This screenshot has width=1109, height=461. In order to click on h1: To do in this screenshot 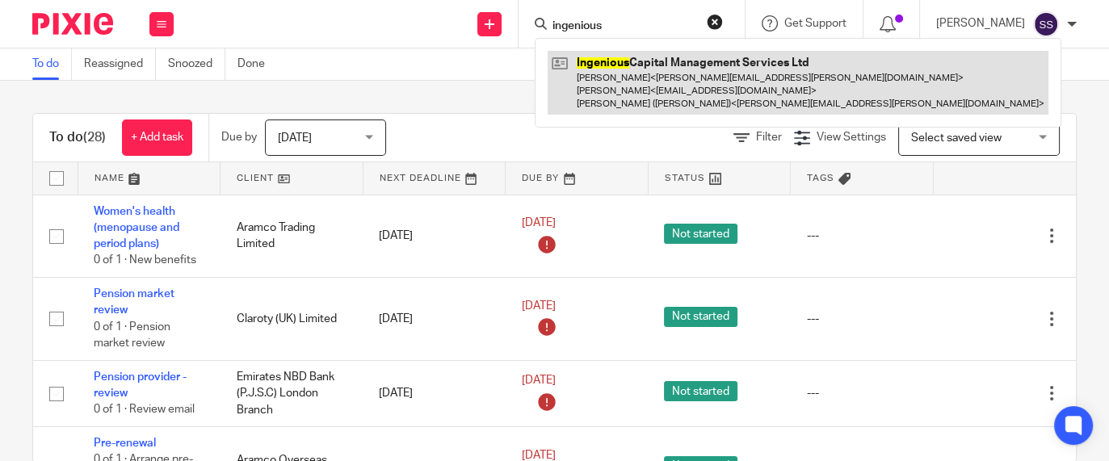, I will do `click(78, 137)`.